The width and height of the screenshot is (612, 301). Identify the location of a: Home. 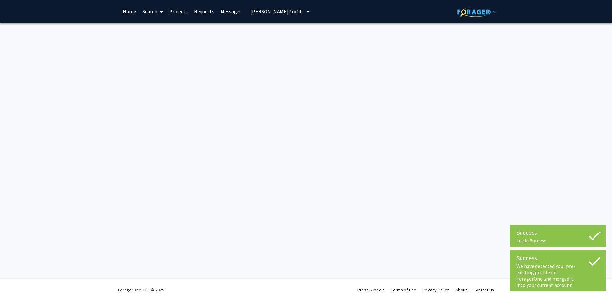
(129, 11).